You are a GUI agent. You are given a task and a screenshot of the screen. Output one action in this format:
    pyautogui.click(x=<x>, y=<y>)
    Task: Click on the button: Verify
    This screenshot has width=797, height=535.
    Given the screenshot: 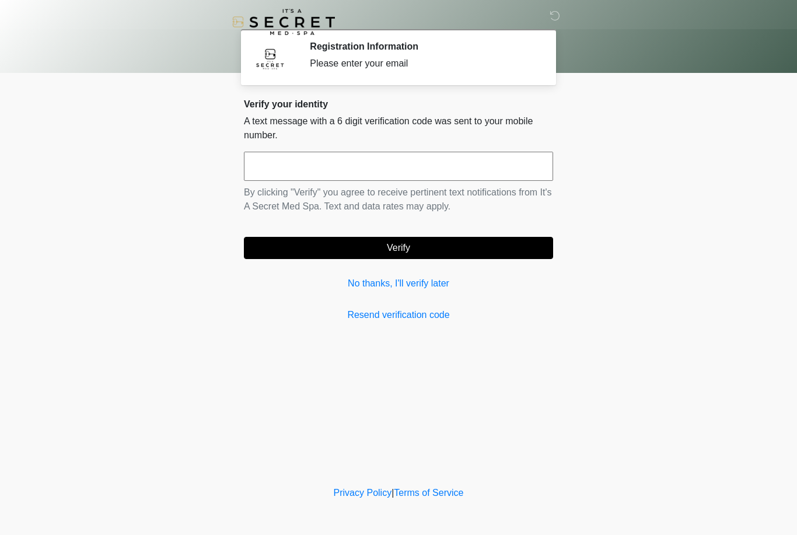 What is the action you would take?
    pyautogui.click(x=399, y=248)
    